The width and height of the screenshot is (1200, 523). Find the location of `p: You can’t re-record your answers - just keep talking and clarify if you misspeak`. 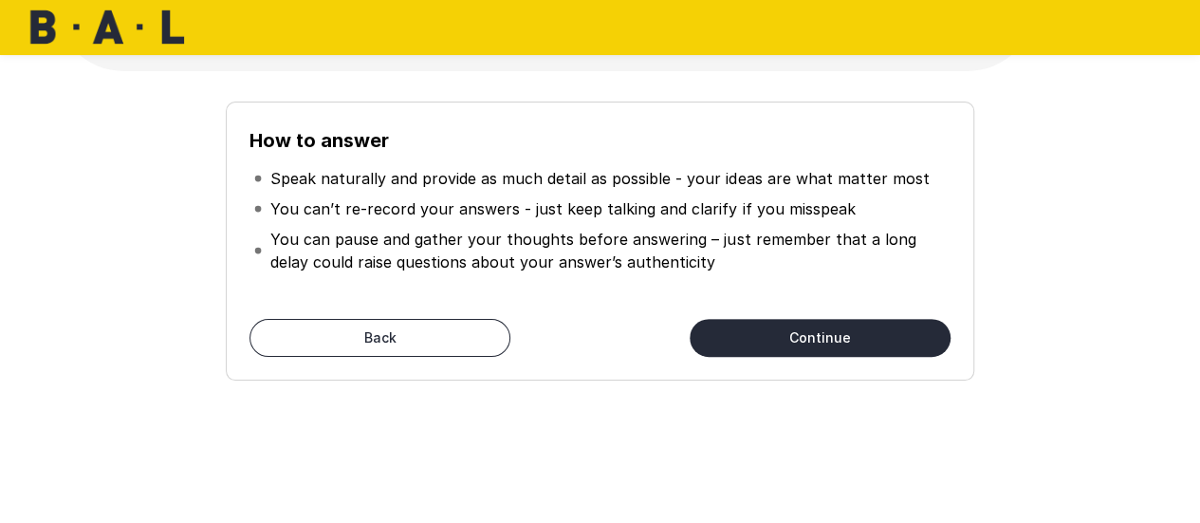

p: You can’t re-record your answers - just keep talking and clarify if you misspeak is located at coordinates (563, 209).